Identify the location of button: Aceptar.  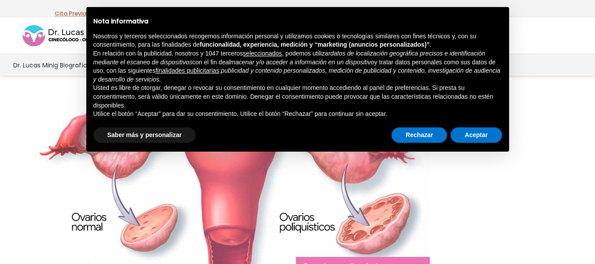
(476, 135).